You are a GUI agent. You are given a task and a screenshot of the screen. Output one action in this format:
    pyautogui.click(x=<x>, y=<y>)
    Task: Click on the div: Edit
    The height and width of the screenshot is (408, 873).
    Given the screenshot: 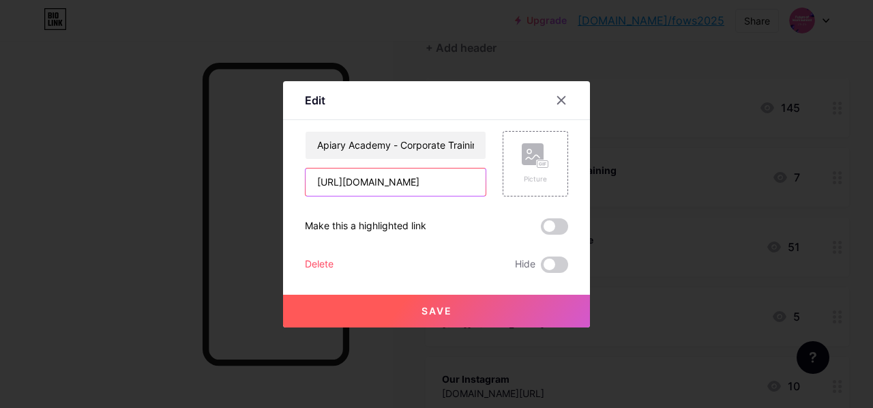 What is the action you would take?
    pyautogui.click(x=315, y=100)
    